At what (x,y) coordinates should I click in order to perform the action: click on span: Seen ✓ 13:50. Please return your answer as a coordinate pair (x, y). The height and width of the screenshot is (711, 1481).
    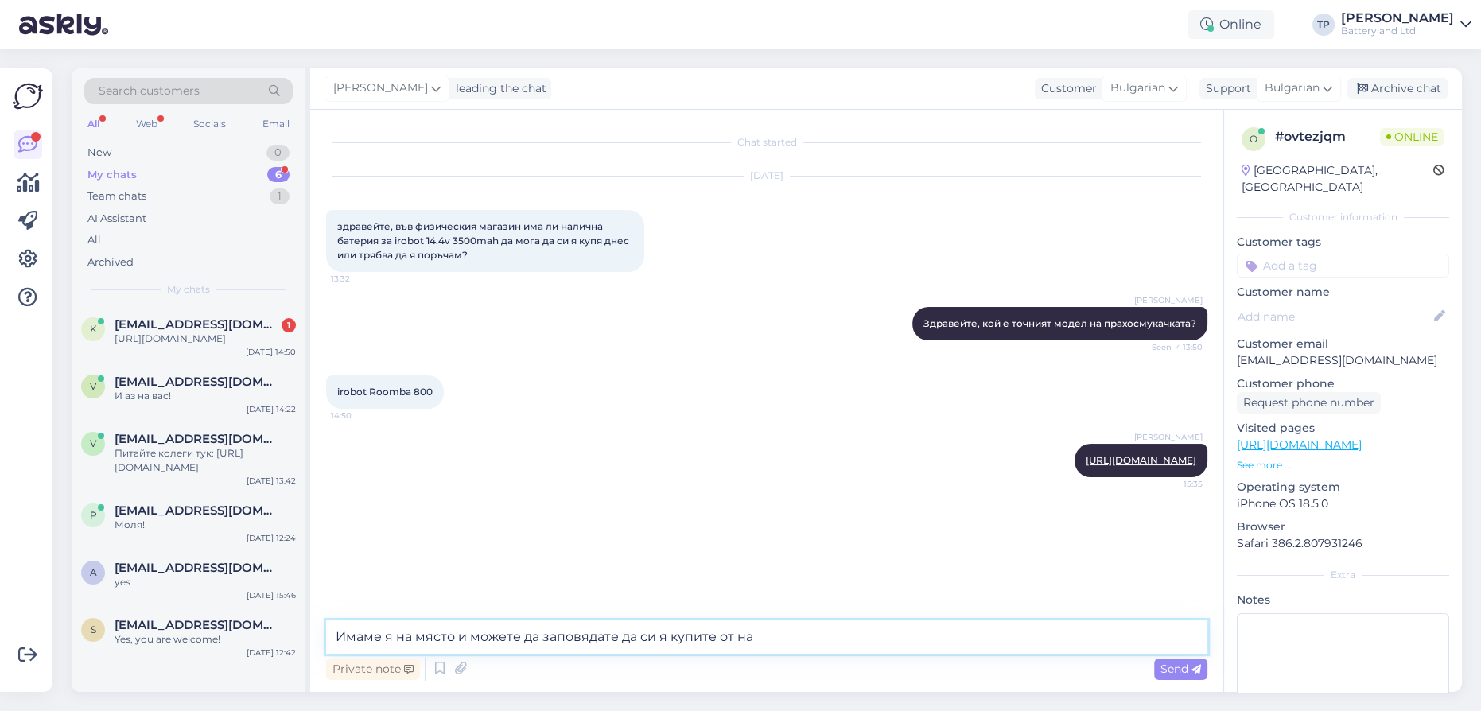
    Looking at the image, I should click on (1172, 347).